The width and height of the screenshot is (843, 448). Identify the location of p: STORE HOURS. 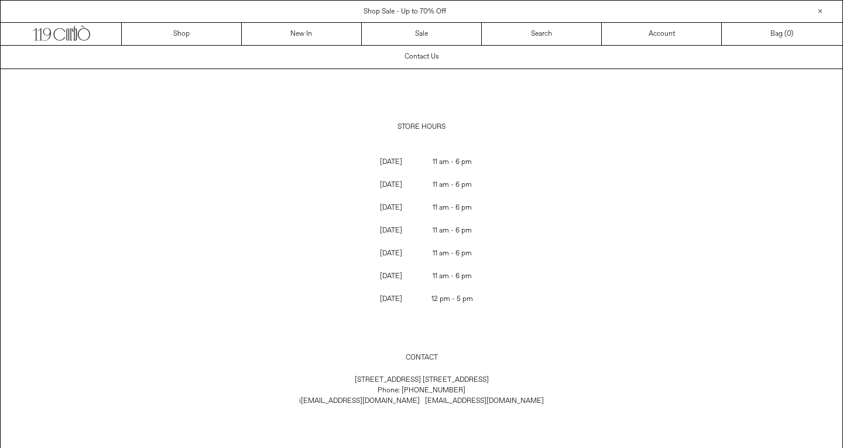
(421, 127).